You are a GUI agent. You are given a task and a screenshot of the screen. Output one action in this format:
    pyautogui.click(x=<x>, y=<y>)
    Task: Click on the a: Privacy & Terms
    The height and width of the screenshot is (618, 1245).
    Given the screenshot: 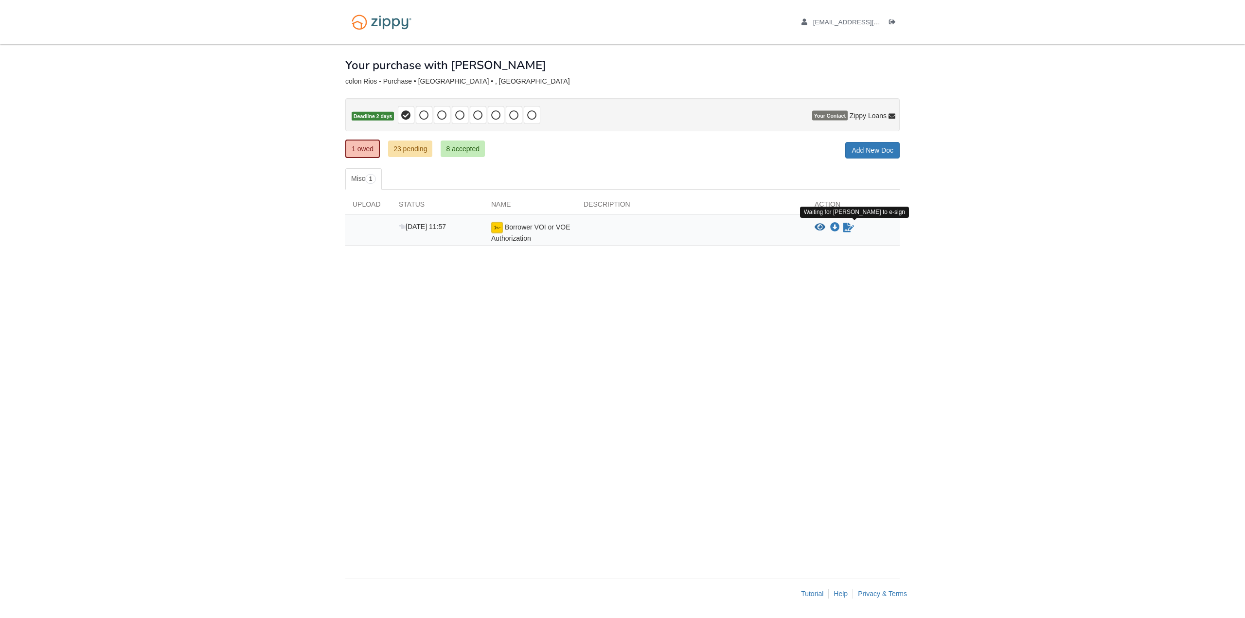 What is the action you would take?
    pyautogui.click(x=882, y=594)
    